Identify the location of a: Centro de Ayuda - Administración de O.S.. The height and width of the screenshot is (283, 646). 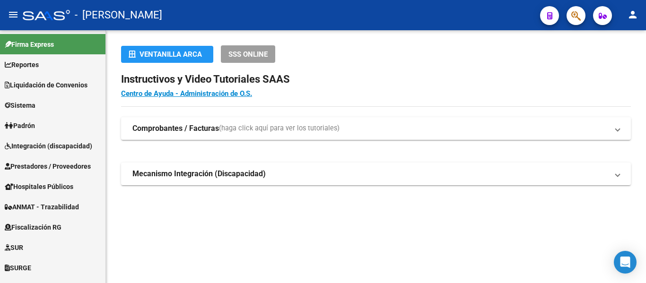
(186, 94).